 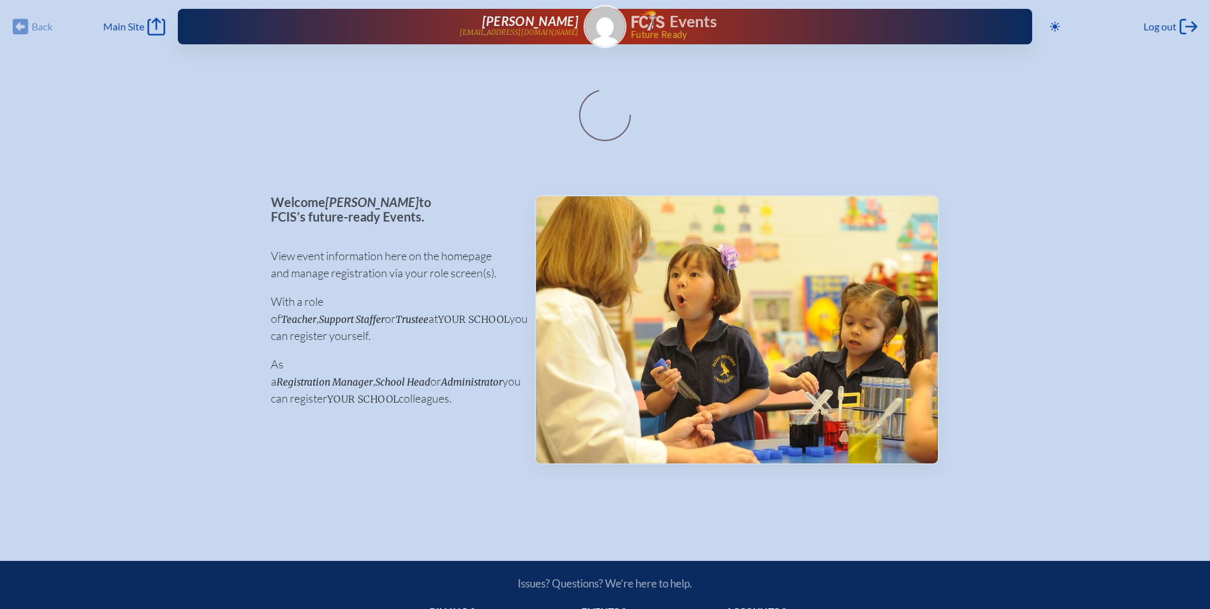 I want to click on p: View event information here on the homepage and manage registration via your role screen(s)., so click(x=392, y=265).